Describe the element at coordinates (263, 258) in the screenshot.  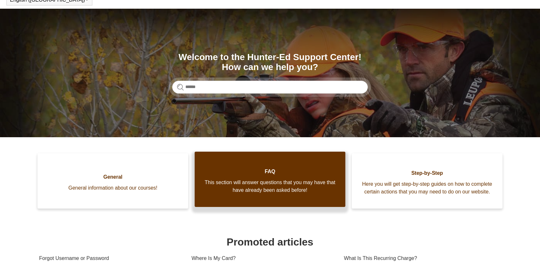
I see `a: Where Is My Card?` at that location.